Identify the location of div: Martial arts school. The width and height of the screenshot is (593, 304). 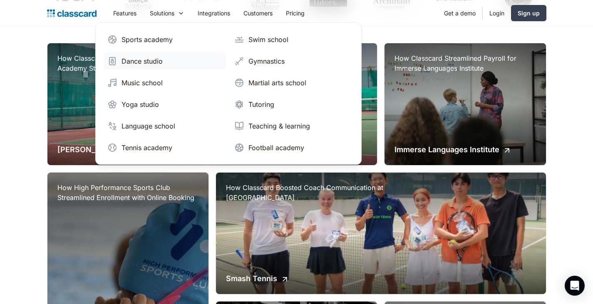
(277, 83).